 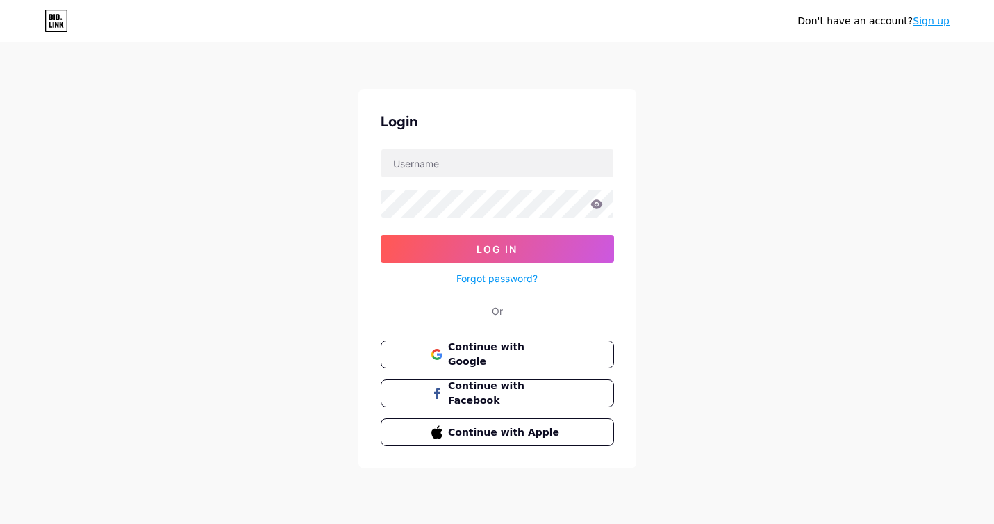 What do you see at coordinates (505, 432) in the screenshot?
I see `span: Continue with Apple` at bounding box center [505, 432].